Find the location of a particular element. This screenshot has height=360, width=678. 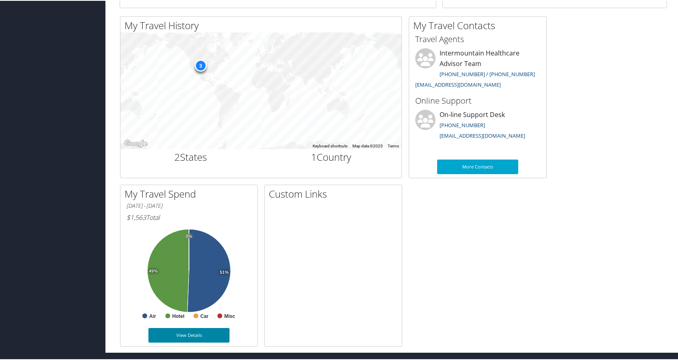

text: Car is located at coordinates (204, 316).